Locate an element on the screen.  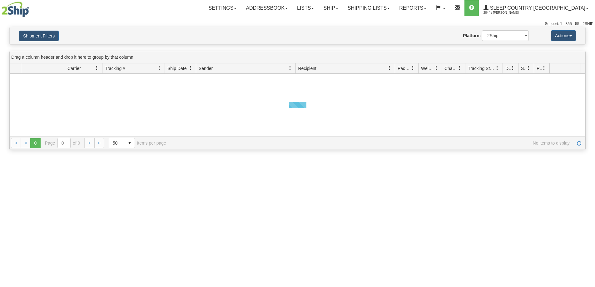
a: Shipment Issues filter column settings is located at coordinates (528, 68).